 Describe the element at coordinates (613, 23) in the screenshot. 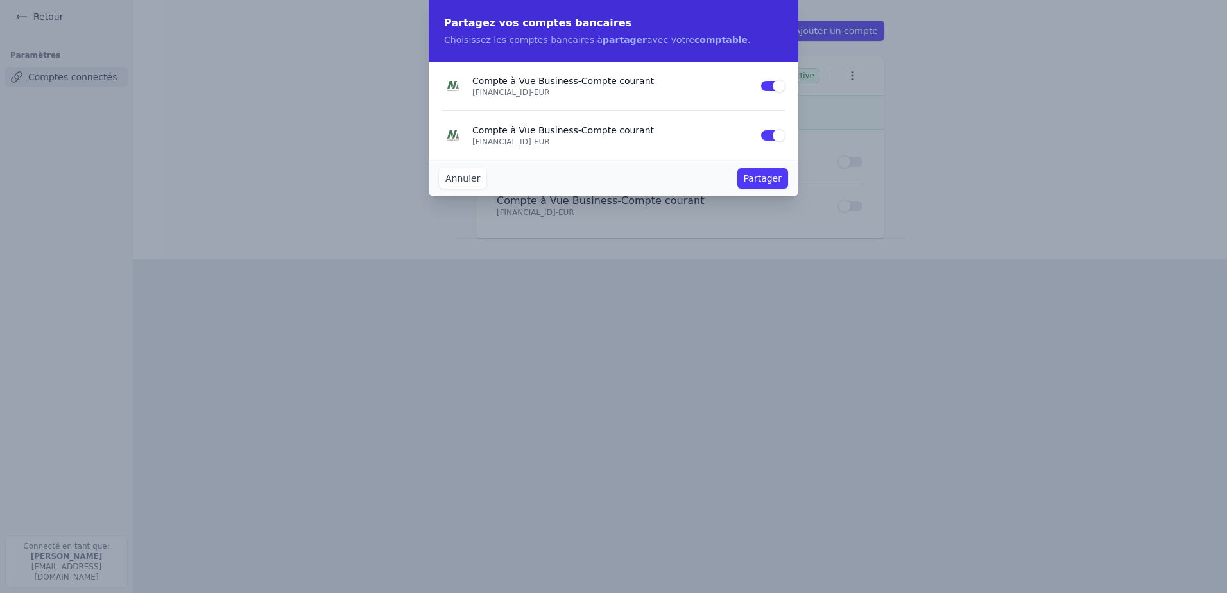

I see `h2: Partagez vos comptes bancaires` at that location.